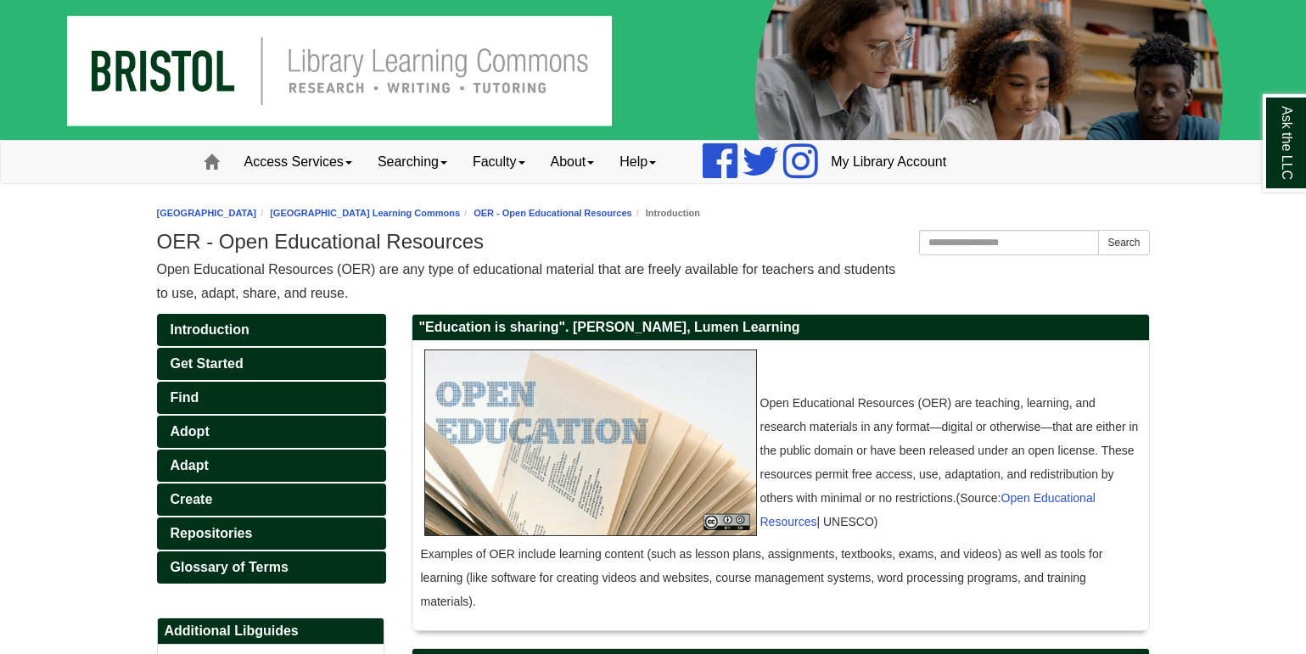 The height and width of the screenshot is (654, 1306). Describe the element at coordinates (211, 533) in the screenshot. I see `span: Repositories` at that location.